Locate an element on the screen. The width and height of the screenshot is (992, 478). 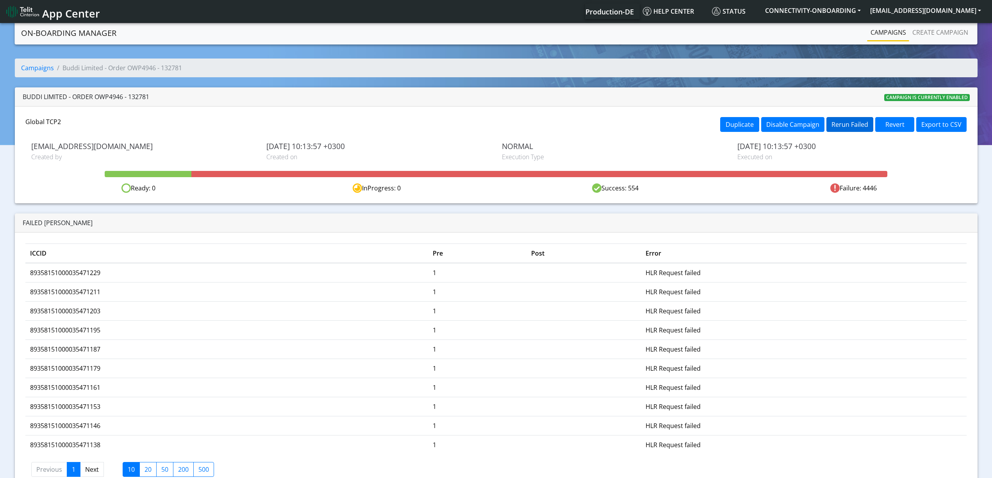
a: On-Boarding Manager is located at coordinates (69, 33).